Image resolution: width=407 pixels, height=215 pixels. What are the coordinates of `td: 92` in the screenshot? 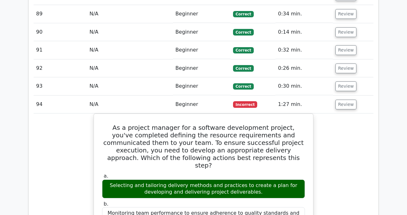 It's located at (60, 68).